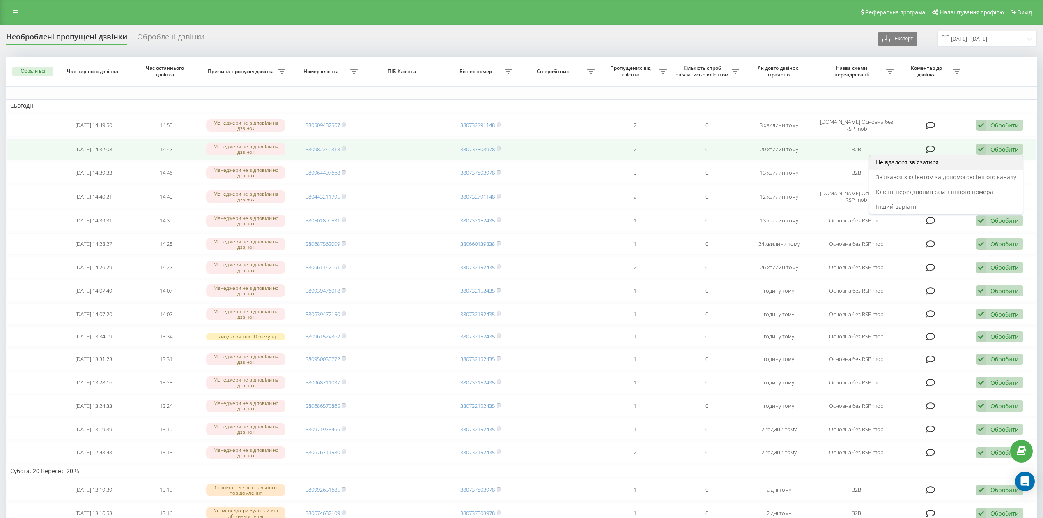  What do you see at coordinates (323, 405) in the screenshot?
I see `a: 380686575865` at bounding box center [323, 405].